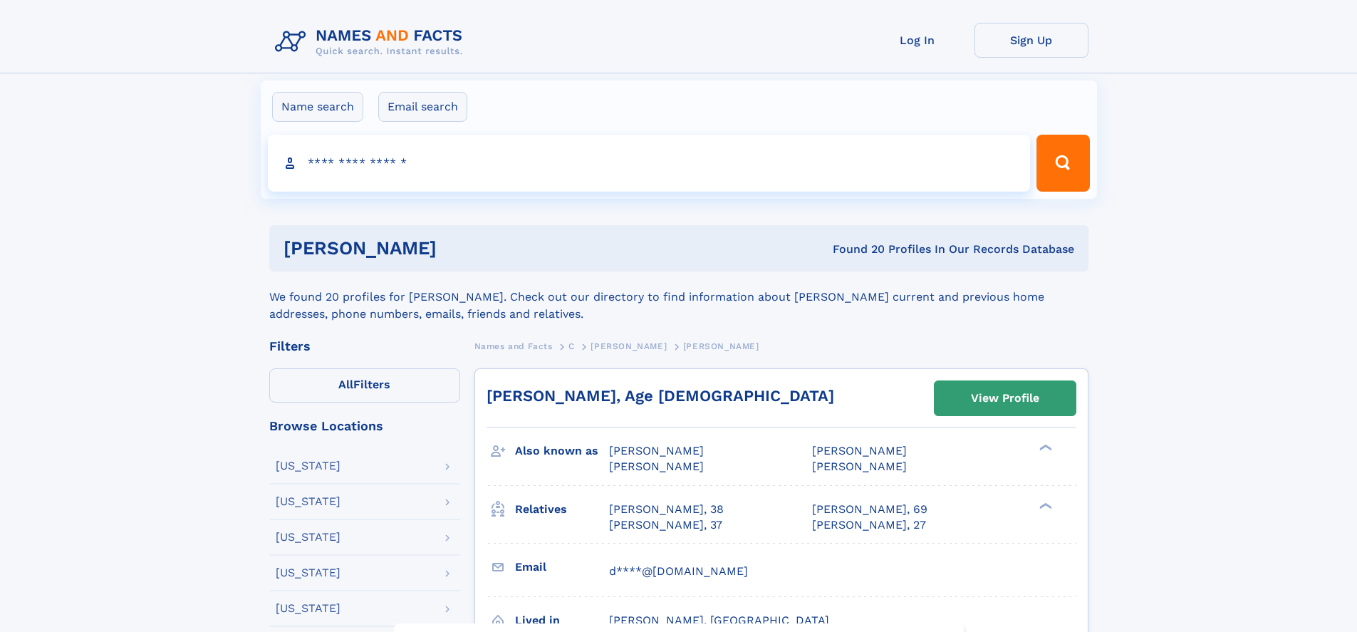 Image resolution: width=1357 pixels, height=632 pixels. I want to click on h3: Also known as, so click(562, 451).